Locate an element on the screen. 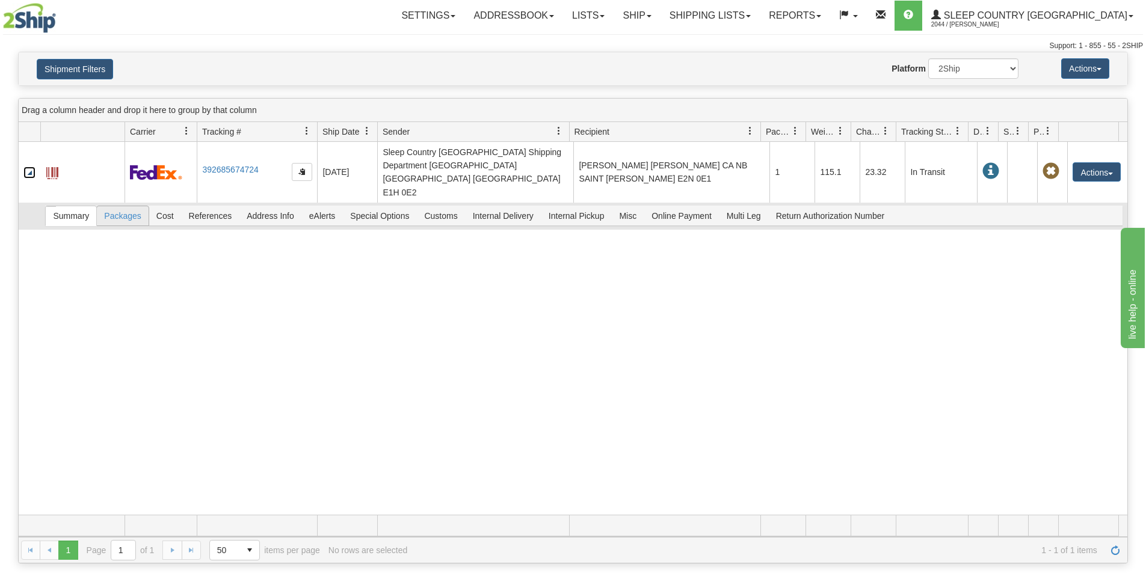 This screenshot has height=573, width=1146. span: In Transit is located at coordinates (991, 171).